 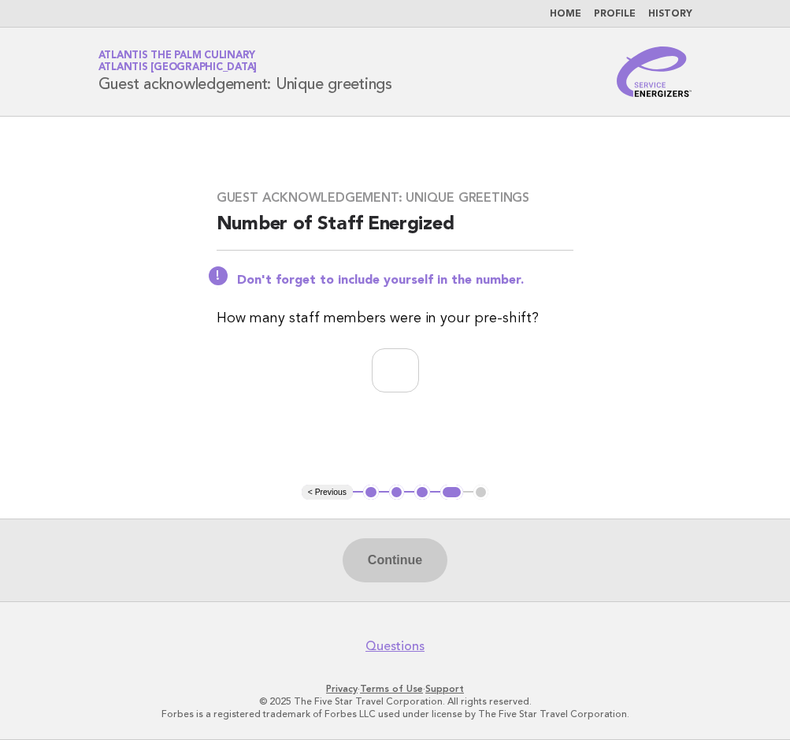 What do you see at coordinates (327, 492) in the screenshot?
I see `button: < Previous` at bounding box center [327, 492].